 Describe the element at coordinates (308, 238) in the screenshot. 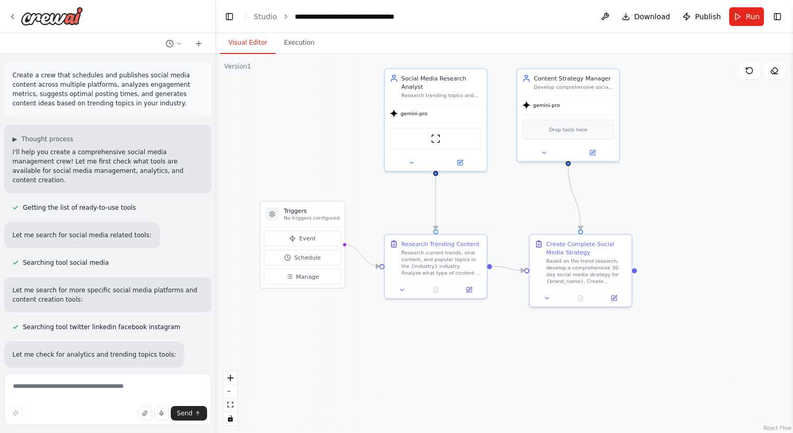

I see `span: Event` at that location.